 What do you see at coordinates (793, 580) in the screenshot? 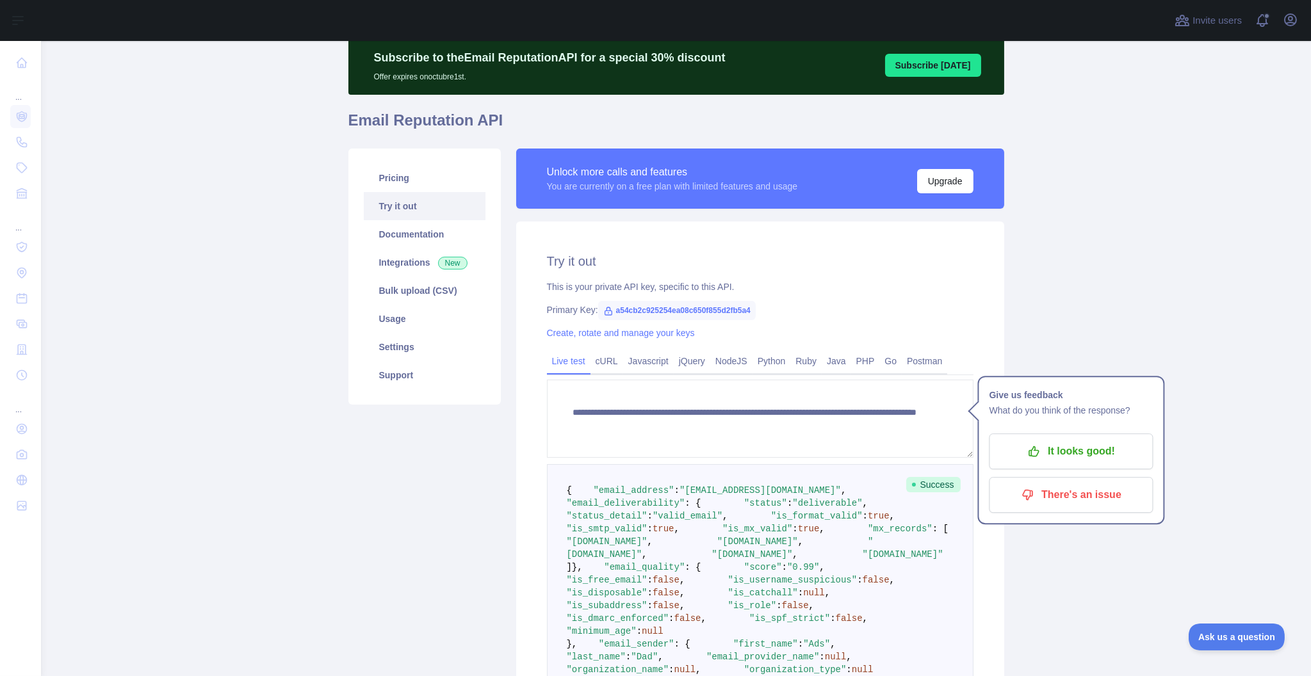
I see `span: "is_username_suspicious"` at bounding box center [793, 580].